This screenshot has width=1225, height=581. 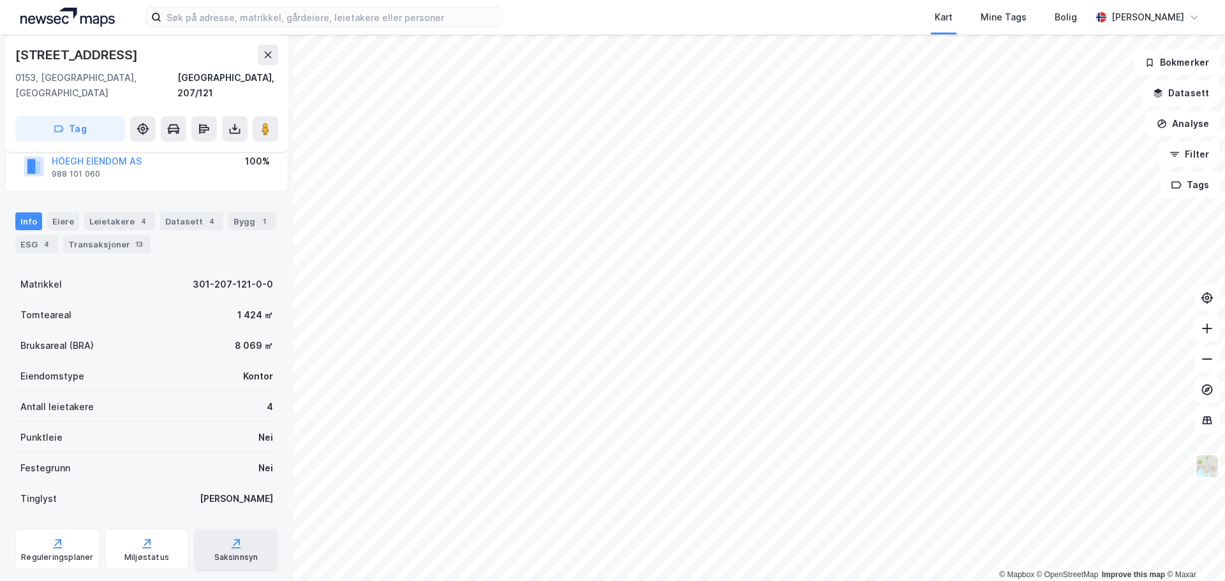 What do you see at coordinates (236, 558) in the screenshot?
I see `div: Saksinnsyn` at bounding box center [236, 558].